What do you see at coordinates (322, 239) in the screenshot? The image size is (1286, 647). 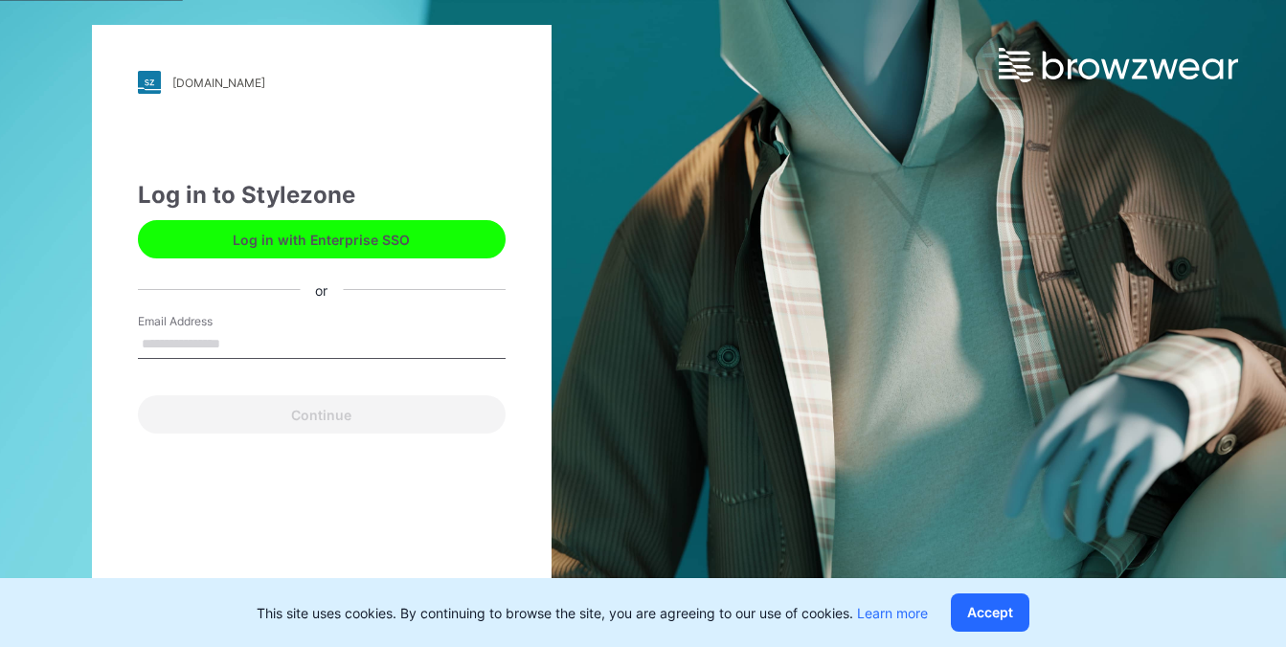 I see `button: Log in with Enterprise SSO` at bounding box center [322, 239].